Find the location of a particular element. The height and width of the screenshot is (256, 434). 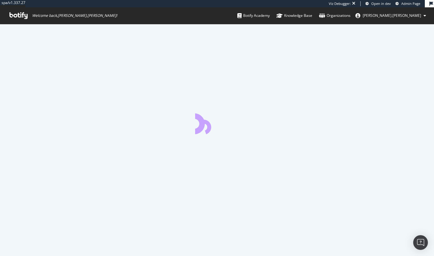

a: Knowledge Base is located at coordinates (295, 16).